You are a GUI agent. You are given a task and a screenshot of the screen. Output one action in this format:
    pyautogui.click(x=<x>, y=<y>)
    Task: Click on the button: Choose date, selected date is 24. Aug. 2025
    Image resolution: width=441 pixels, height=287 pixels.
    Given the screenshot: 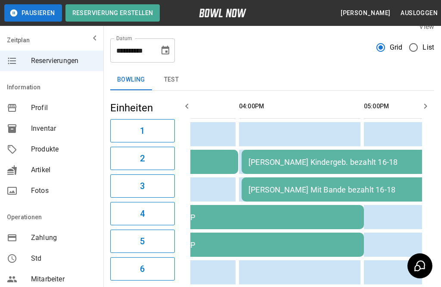 What is the action you would take?
    pyautogui.click(x=165, y=50)
    